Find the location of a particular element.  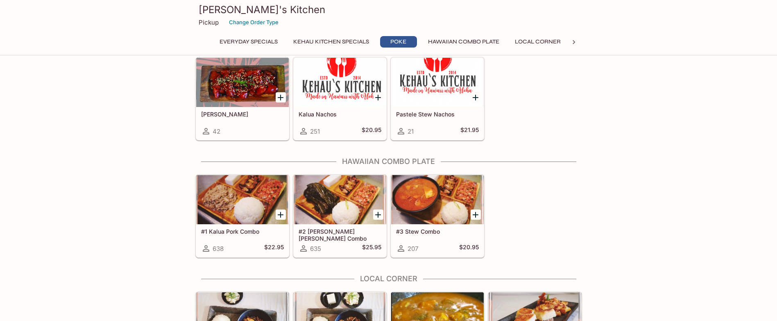

span: 251 is located at coordinates (315, 131).